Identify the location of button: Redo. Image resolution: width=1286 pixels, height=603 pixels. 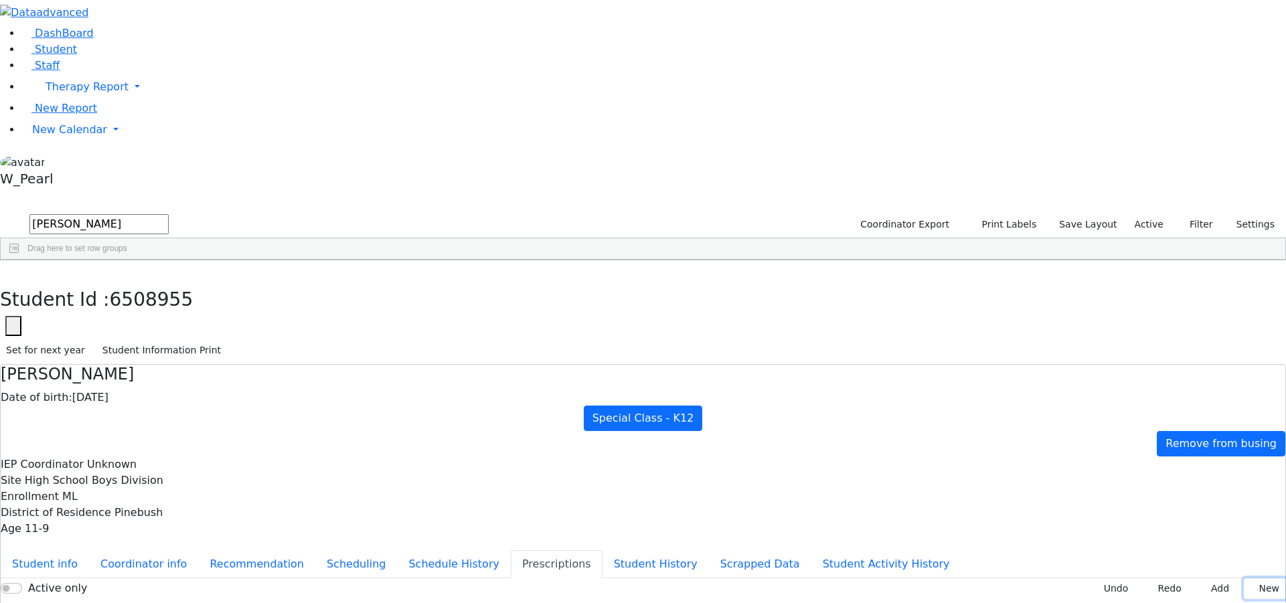
(1165, 588).